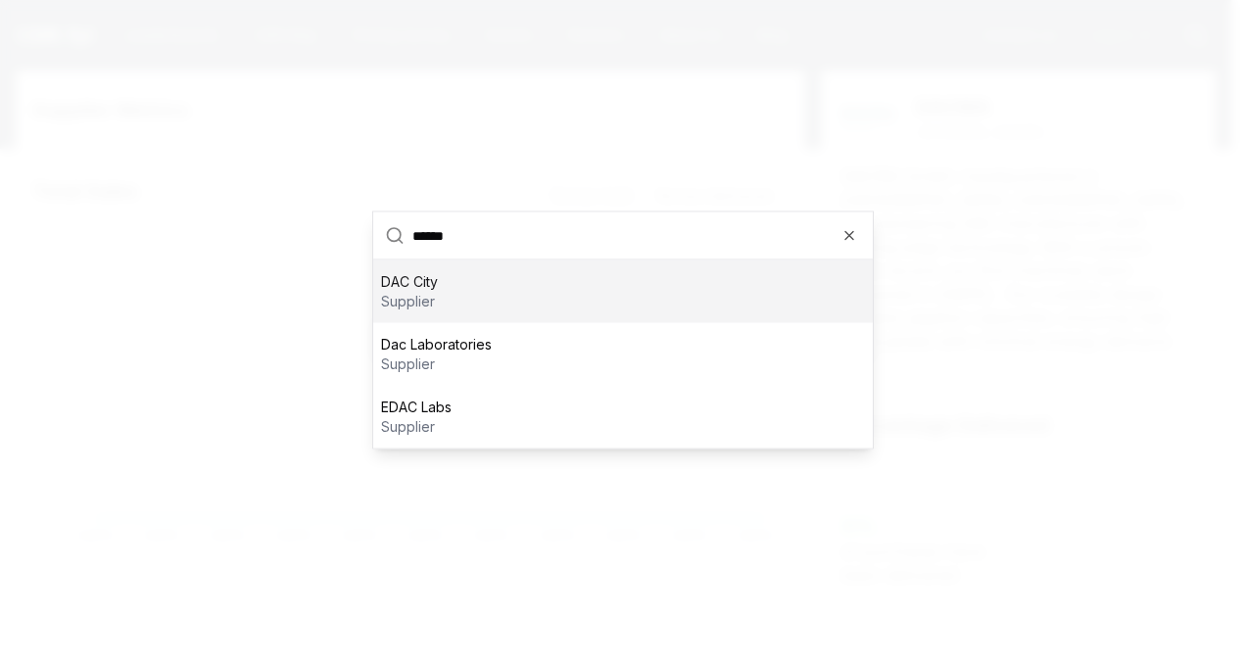 The height and width of the screenshot is (660, 1246). Describe the element at coordinates (436, 345) in the screenshot. I see `p: Dac Laboratories` at that location.